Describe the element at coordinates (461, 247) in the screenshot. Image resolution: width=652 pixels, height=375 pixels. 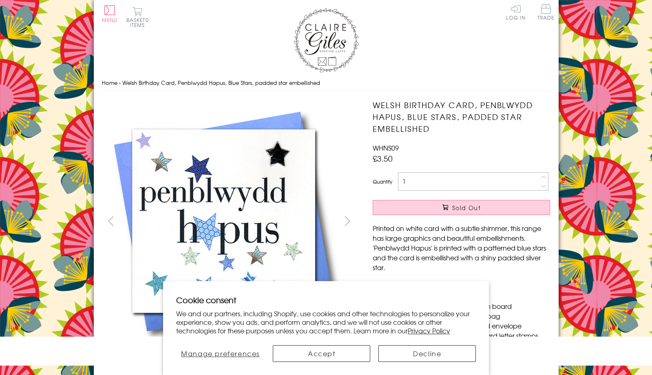
I see `p: Printed on white card with a subtle shimmer, this range has large graphics and beautiful embellis...` at that location.